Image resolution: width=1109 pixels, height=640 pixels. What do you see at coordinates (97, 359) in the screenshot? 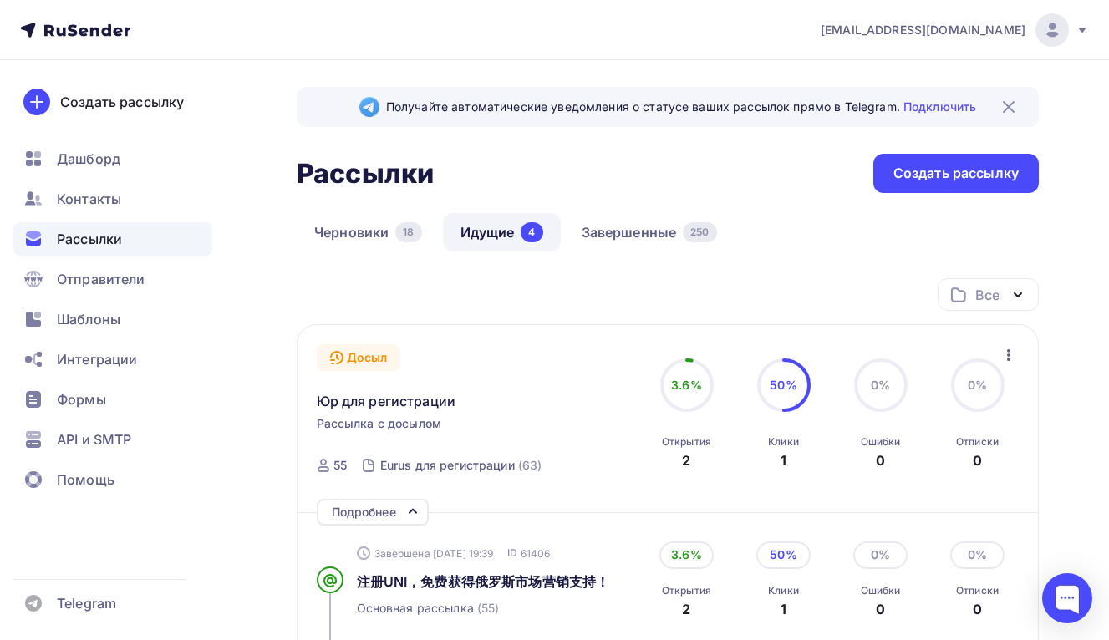
I see `span: Интеграции` at bounding box center [97, 359].